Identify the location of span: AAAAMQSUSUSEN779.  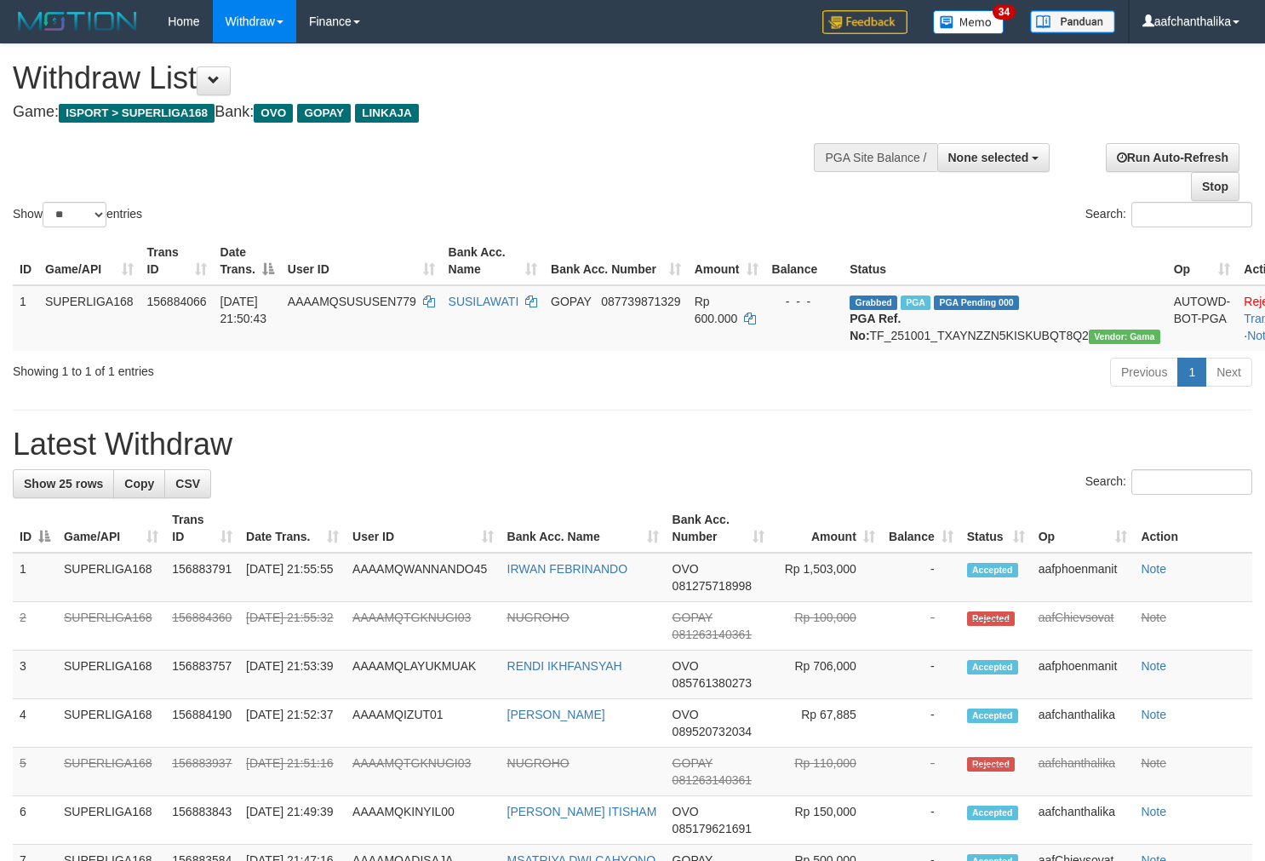
(352, 301).